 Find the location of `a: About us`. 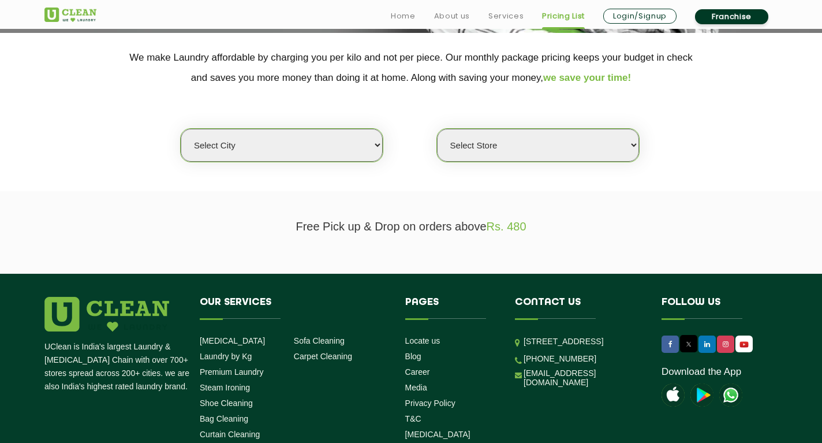

a: About us is located at coordinates (452, 16).